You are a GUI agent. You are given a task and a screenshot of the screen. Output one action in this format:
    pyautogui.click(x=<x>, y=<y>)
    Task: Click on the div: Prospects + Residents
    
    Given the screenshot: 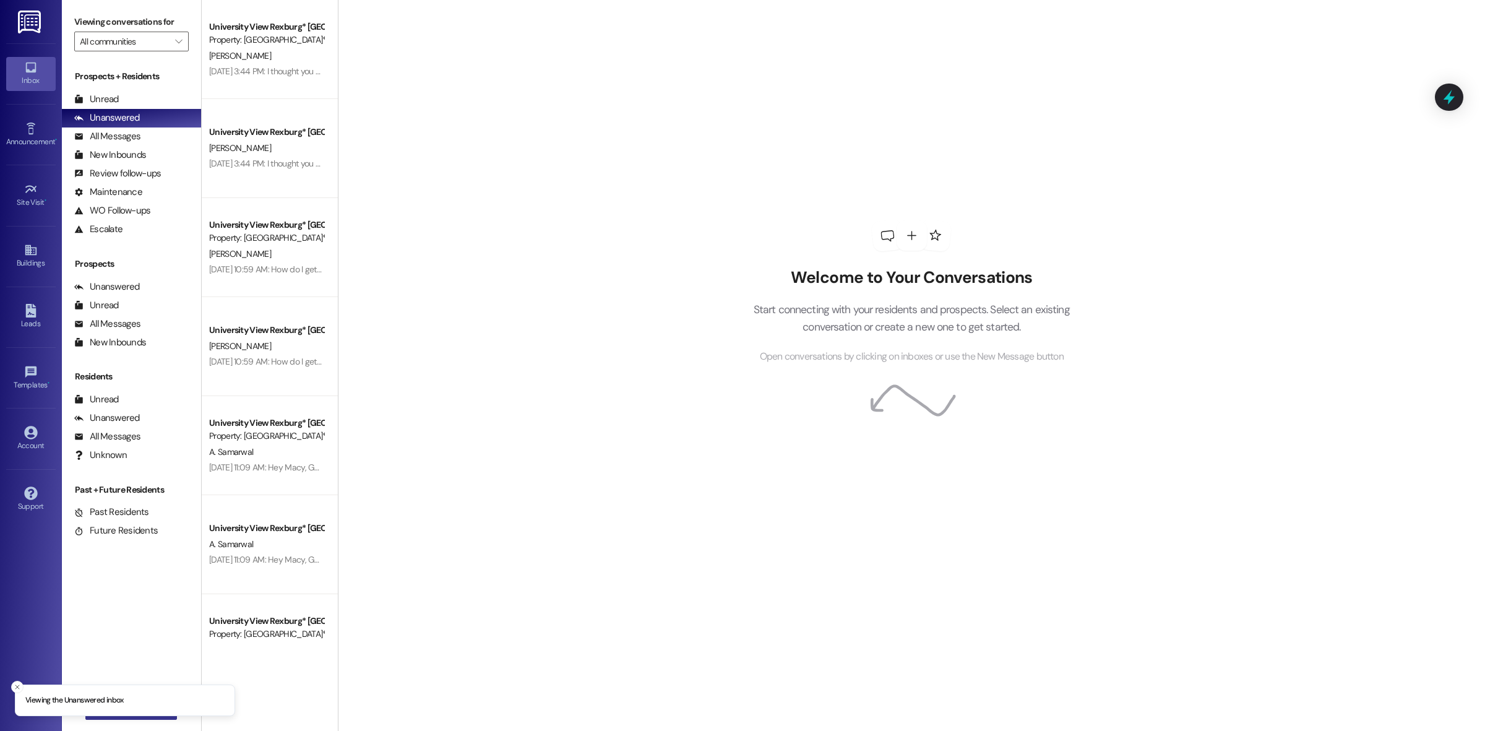 What is the action you would take?
    pyautogui.click(x=131, y=76)
    